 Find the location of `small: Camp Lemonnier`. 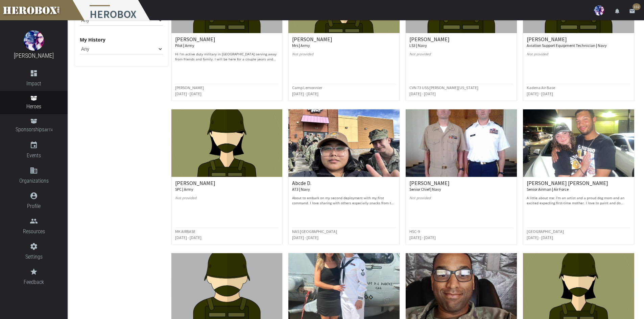

small: Camp Lemonnier is located at coordinates (307, 87).